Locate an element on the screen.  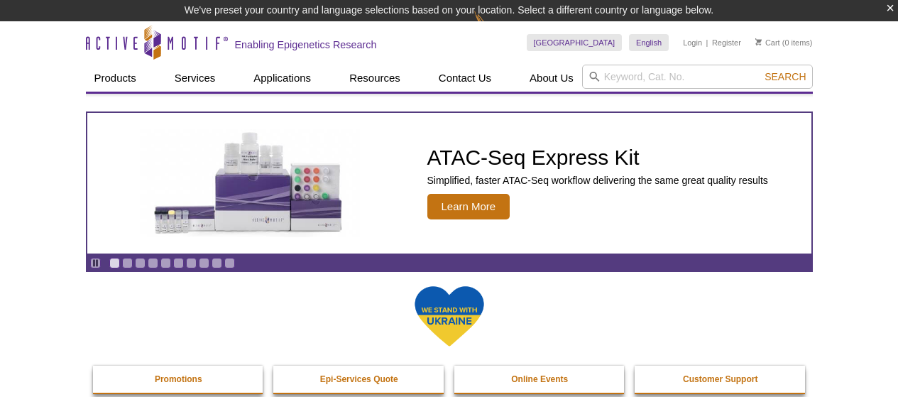
a: Go to slide 7 is located at coordinates (191, 263).